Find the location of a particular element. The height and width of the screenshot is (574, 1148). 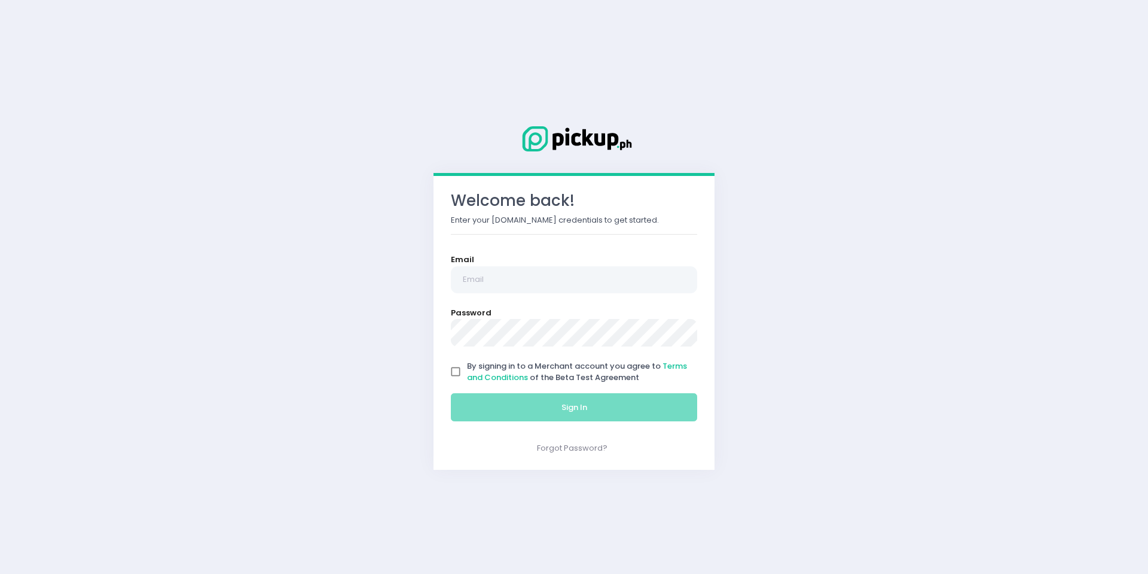

h3: Welcome back! is located at coordinates (574, 200).